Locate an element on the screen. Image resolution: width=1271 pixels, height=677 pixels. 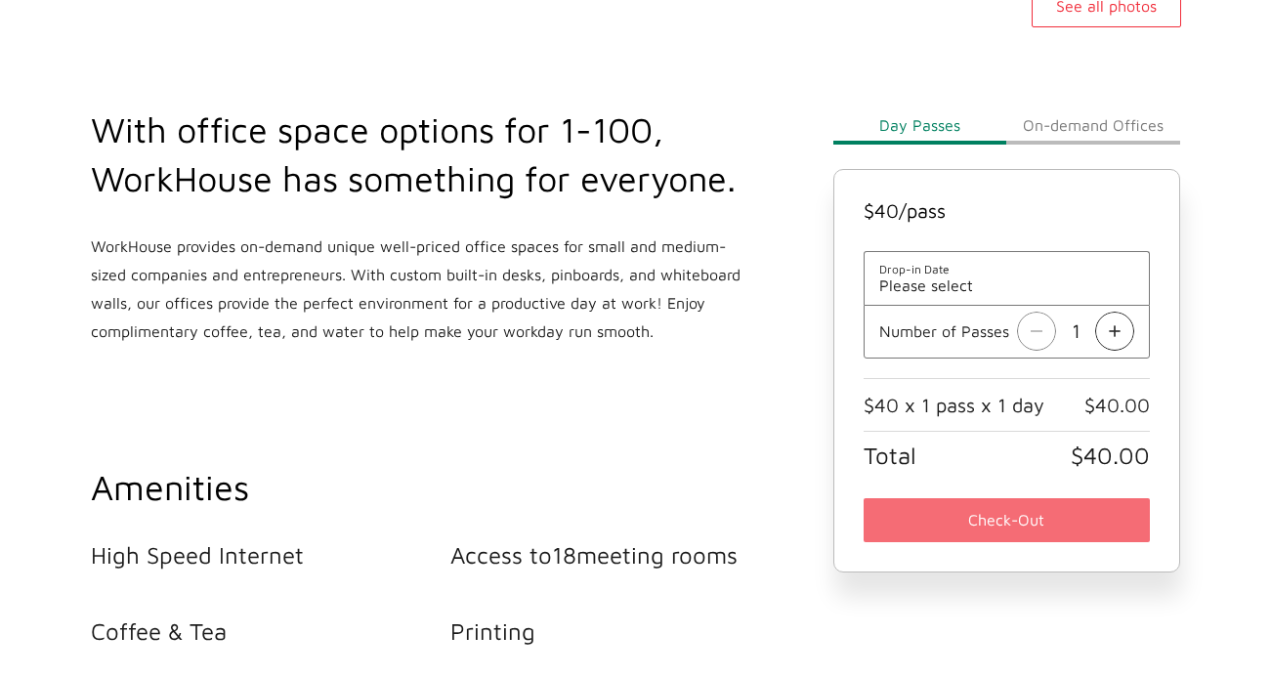
span: Total is located at coordinates (890, 455).